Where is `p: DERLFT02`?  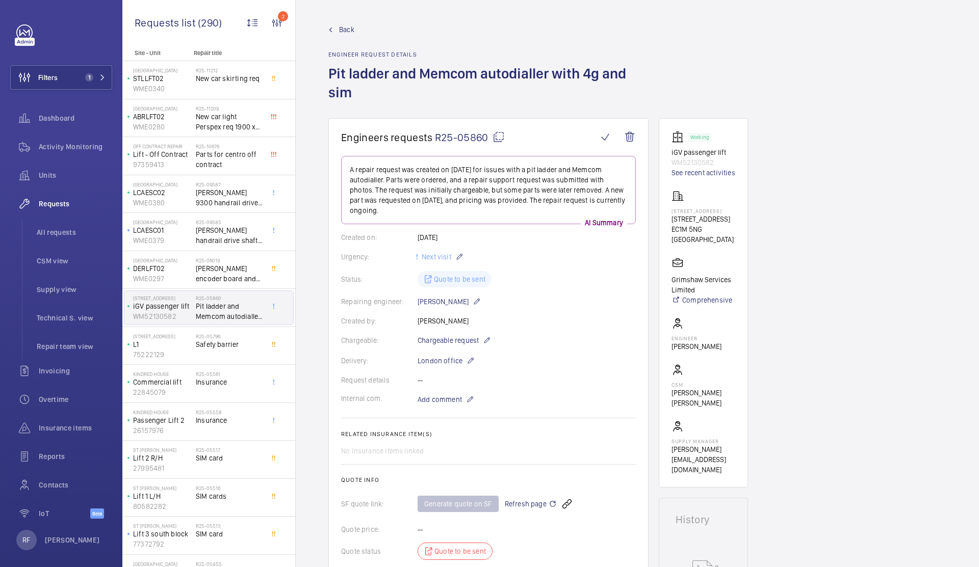
p: DERLFT02 is located at coordinates (162, 269).